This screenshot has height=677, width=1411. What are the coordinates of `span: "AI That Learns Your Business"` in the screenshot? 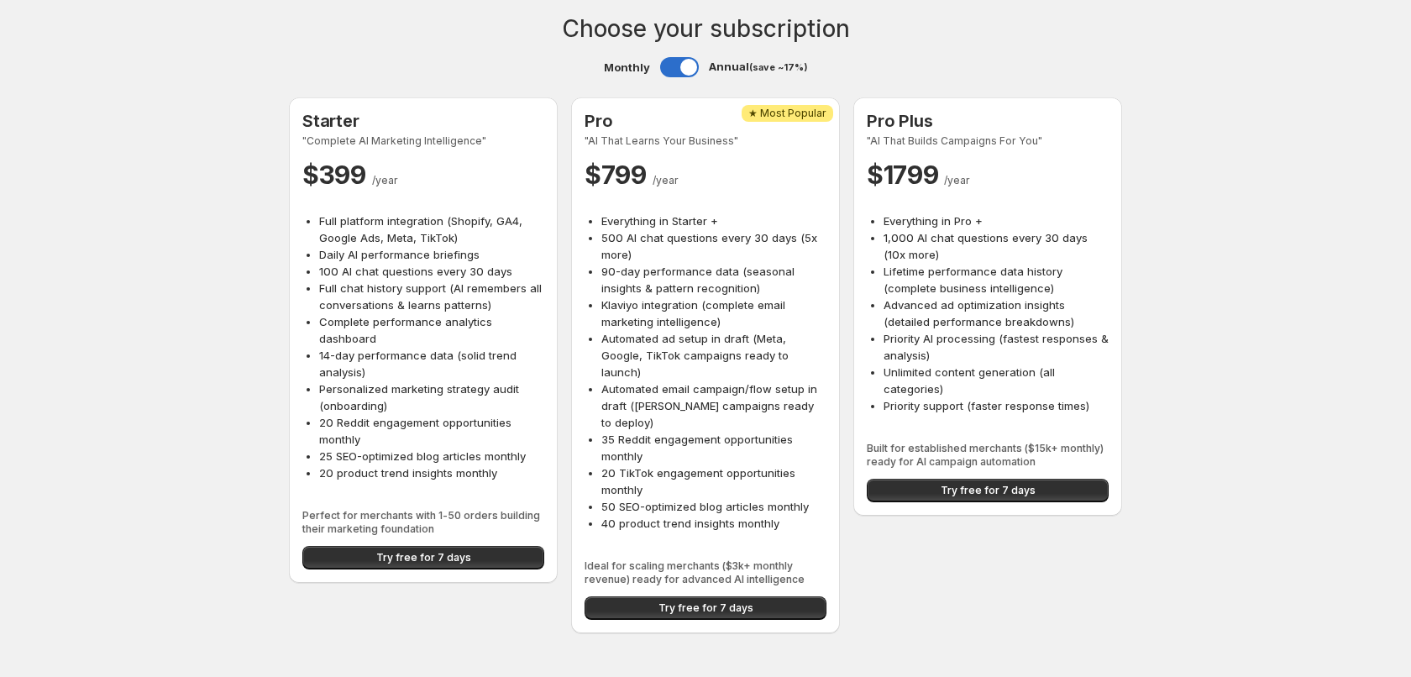 It's located at (705, 141).